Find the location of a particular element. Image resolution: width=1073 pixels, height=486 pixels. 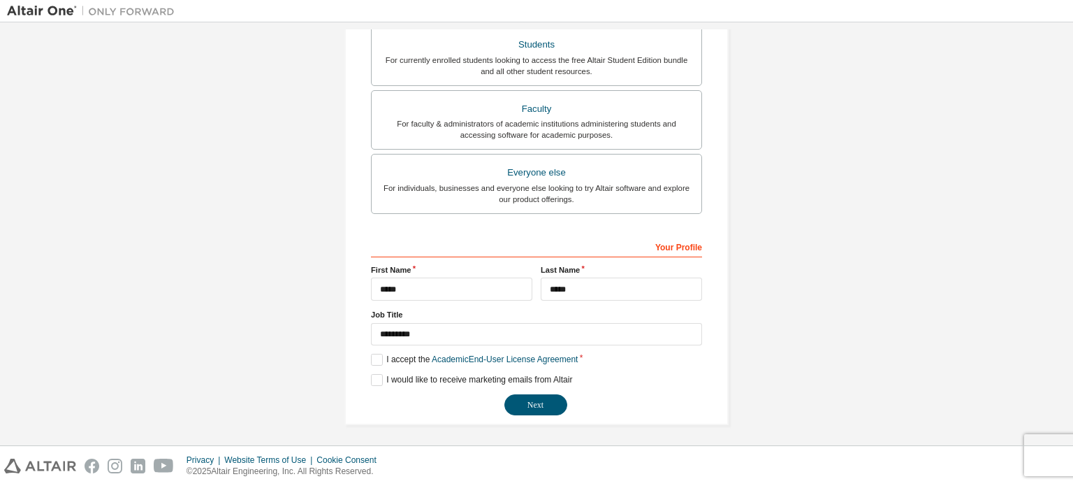

div: Faculty is located at coordinates (537, 109).